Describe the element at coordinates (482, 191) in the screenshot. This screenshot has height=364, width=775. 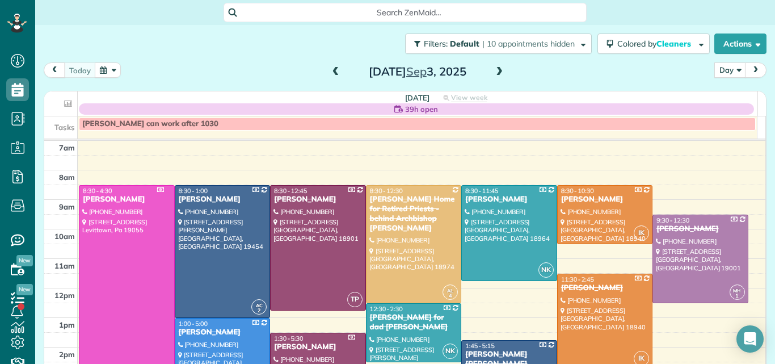
I see `span: 8:30 - 11:45` at that location.